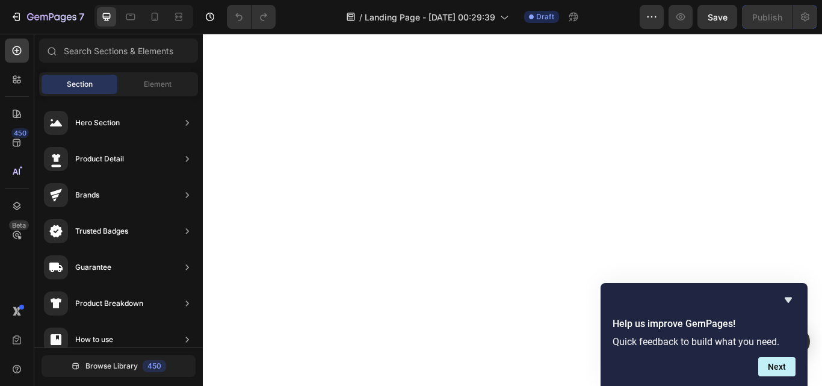 Image resolution: width=822 pixels, height=386 pixels. Describe the element at coordinates (97, 123) in the screenshot. I see `div: Hero Section` at that location.